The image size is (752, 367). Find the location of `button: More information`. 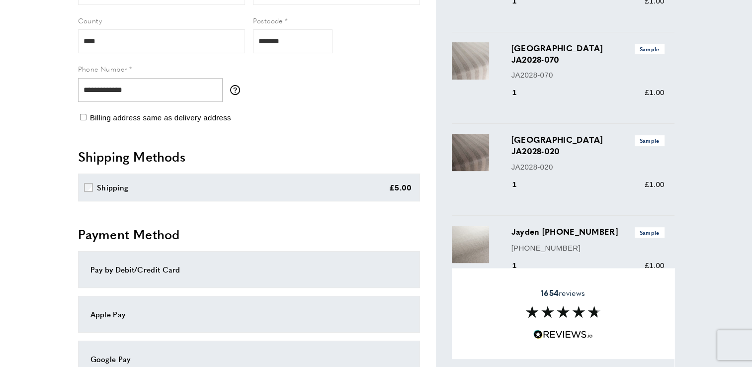

button: More information is located at coordinates (237, 90).